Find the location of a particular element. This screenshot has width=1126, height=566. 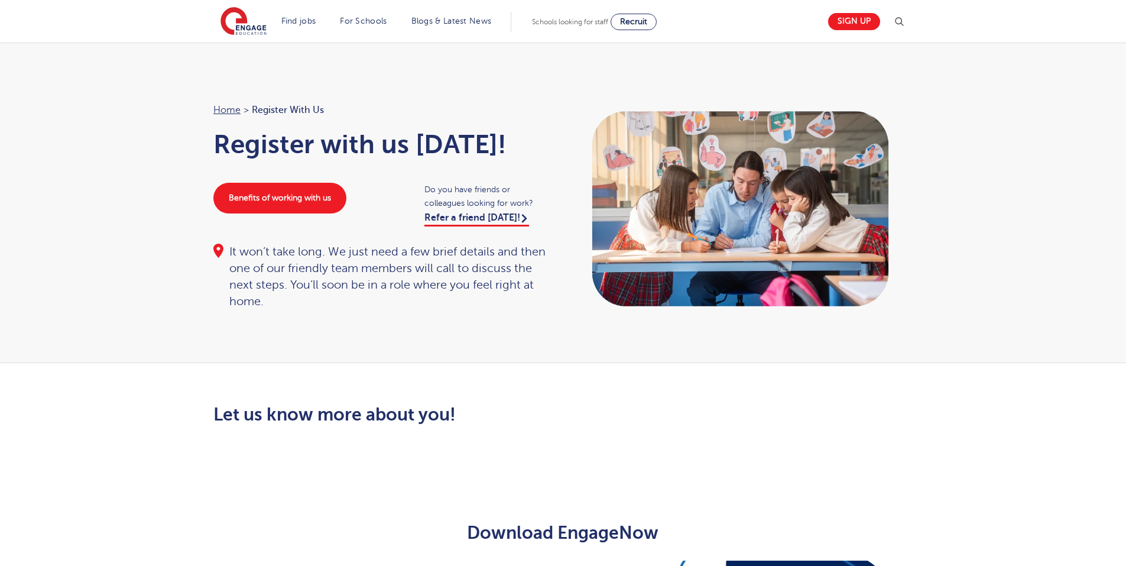

img: Engage Education is located at coordinates (244, 22).